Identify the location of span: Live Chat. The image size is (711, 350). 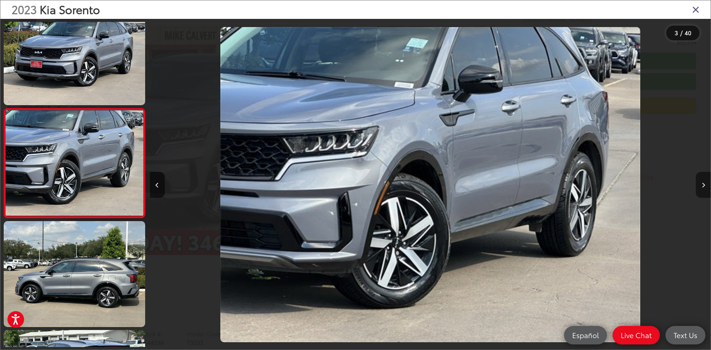
(636, 335).